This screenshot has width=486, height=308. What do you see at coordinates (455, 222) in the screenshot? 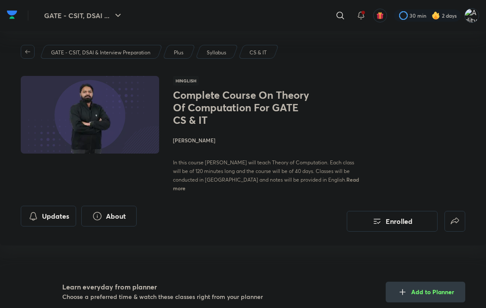
I see `button: false` at bounding box center [455, 222].